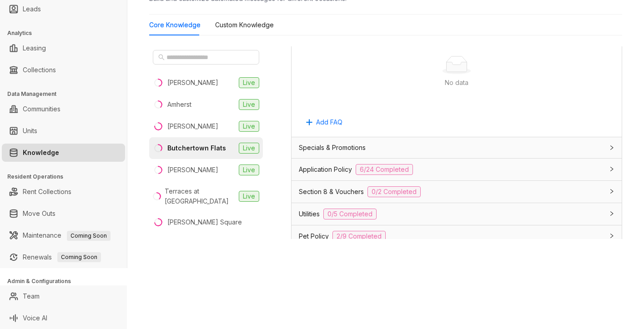 Image resolution: width=644 pixels, height=329 pixels. Describe the element at coordinates (67, 33) in the screenshot. I see `h3: Analytics` at that location.